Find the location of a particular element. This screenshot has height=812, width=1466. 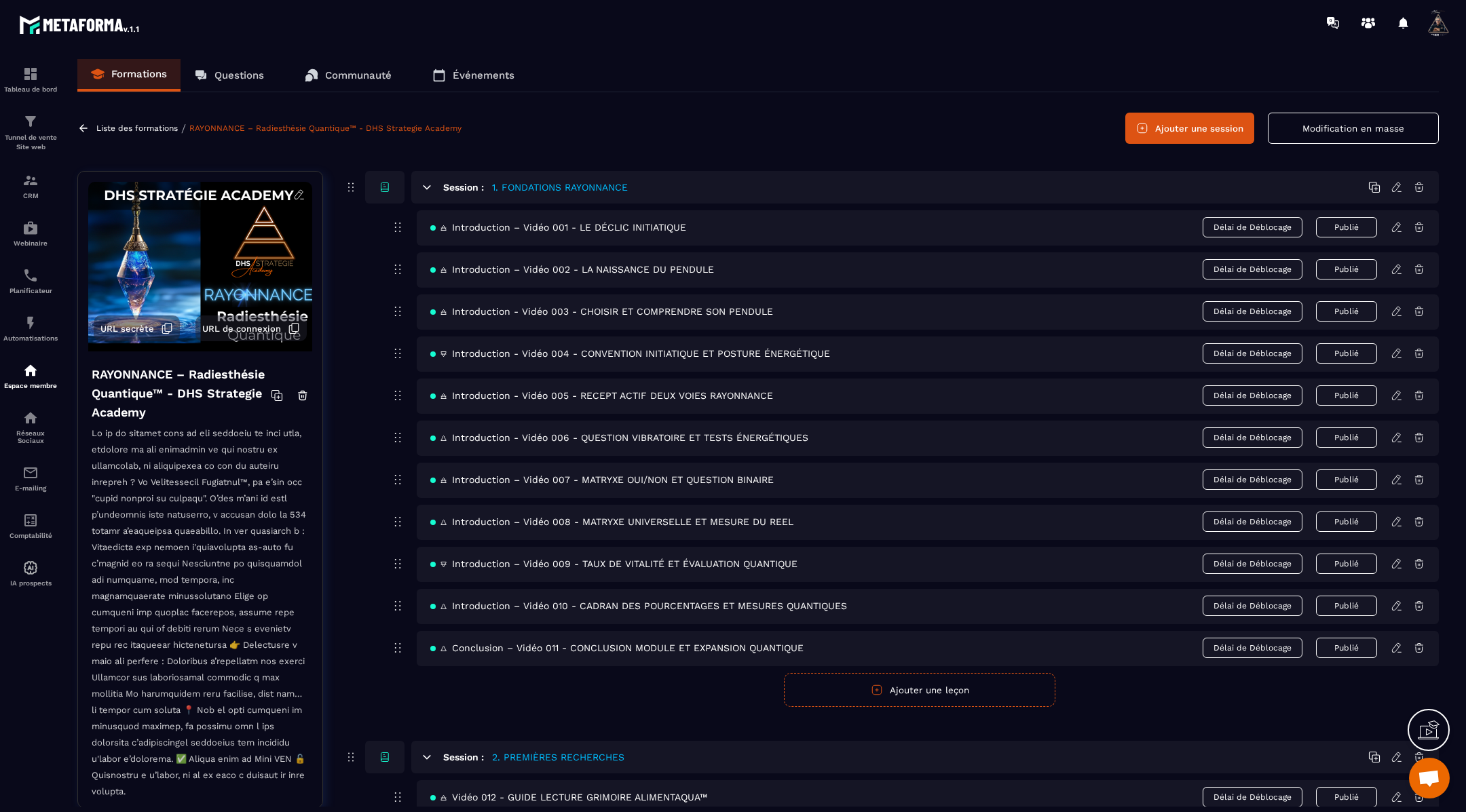

p: Espace membre is located at coordinates (31, 385).